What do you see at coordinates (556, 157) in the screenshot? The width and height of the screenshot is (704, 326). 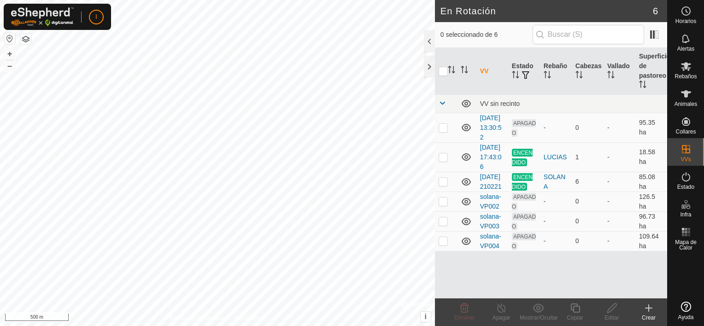 I see `div: LUCIAS` at bounding box center [556, 157].